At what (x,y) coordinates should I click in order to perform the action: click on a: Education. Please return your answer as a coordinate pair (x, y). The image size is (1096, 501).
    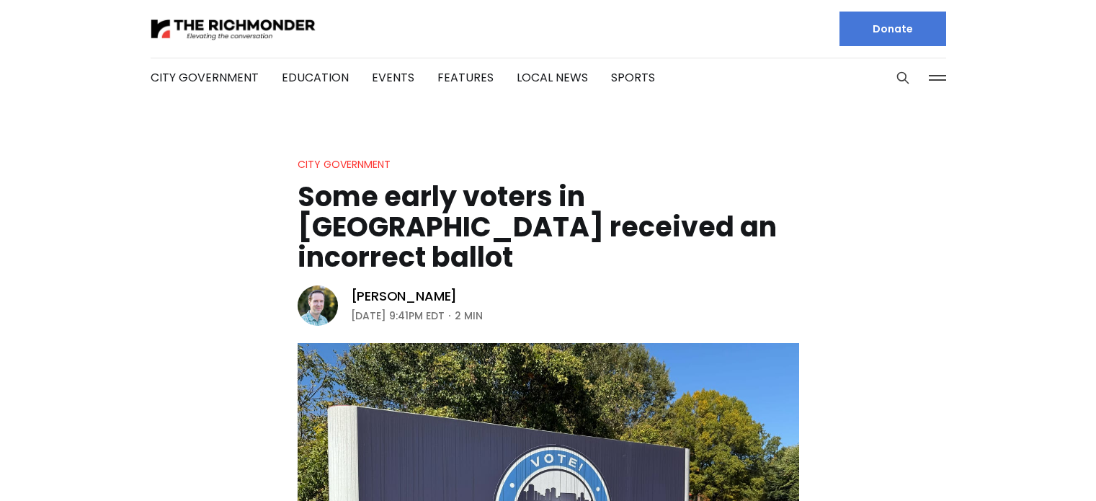
    Looking at the image, I should click on (315, 77).